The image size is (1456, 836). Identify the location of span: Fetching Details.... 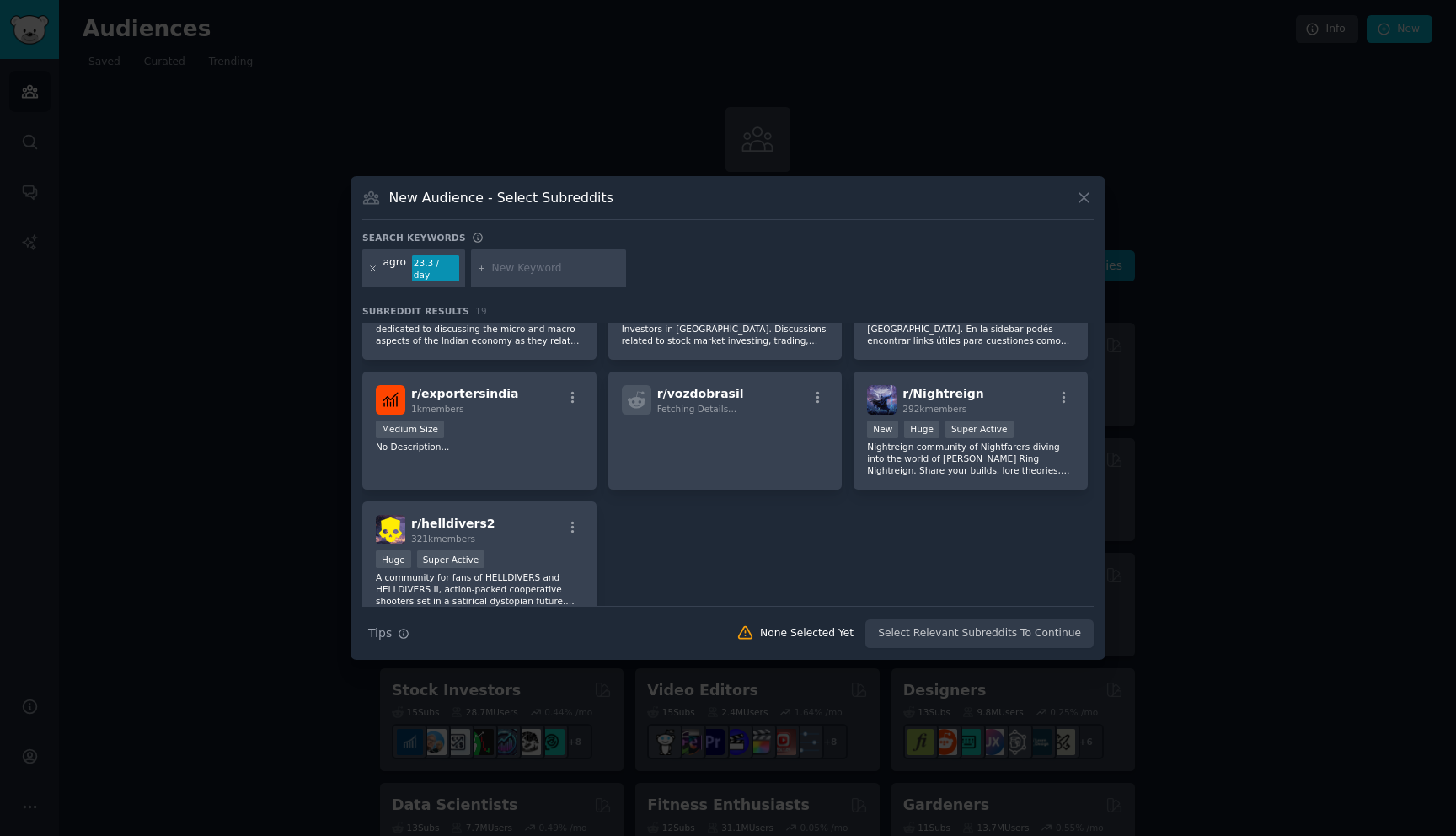
(697, 408).